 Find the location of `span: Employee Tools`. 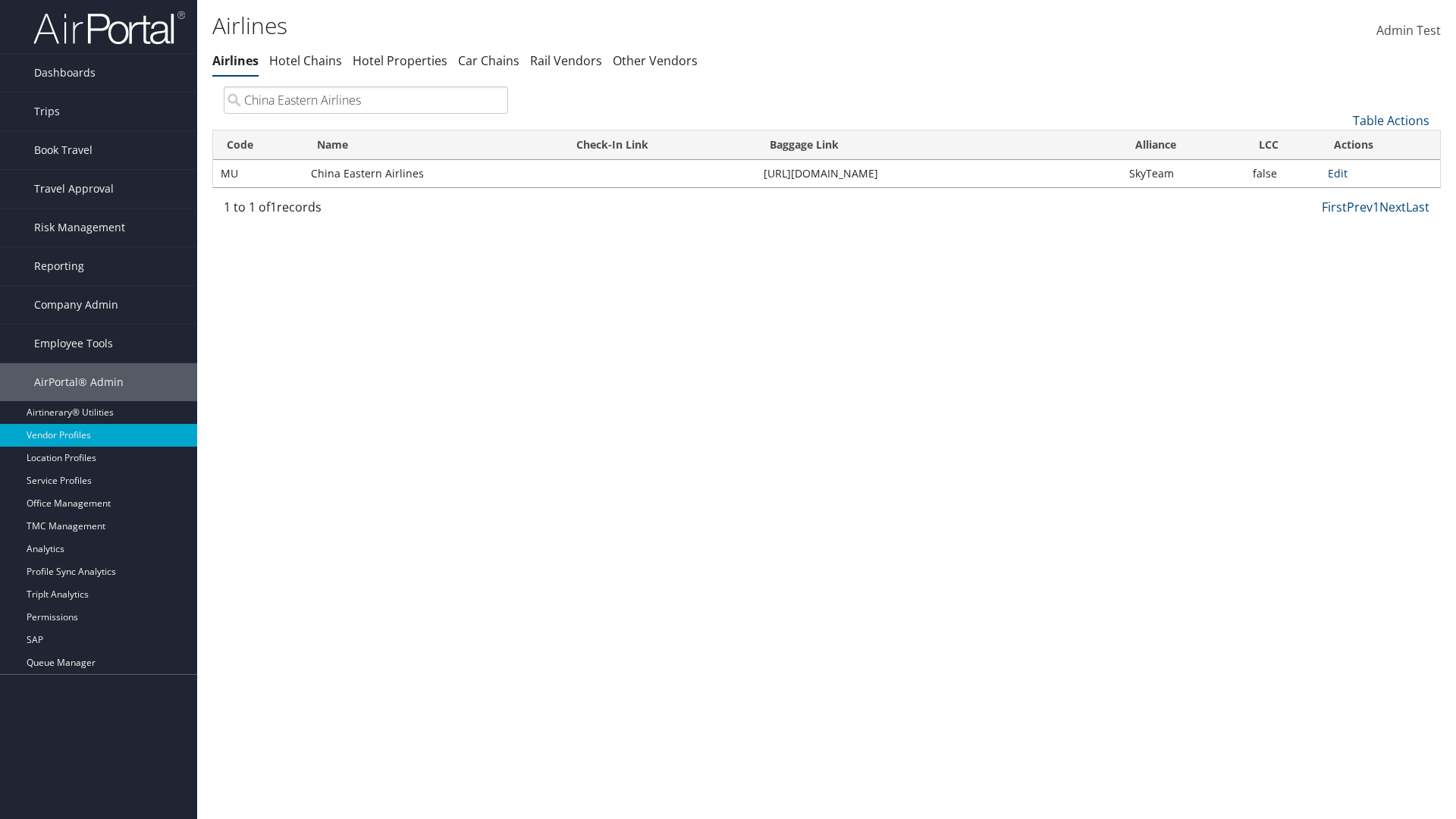

span: Employee Tools is located at coordinates (74, 344).